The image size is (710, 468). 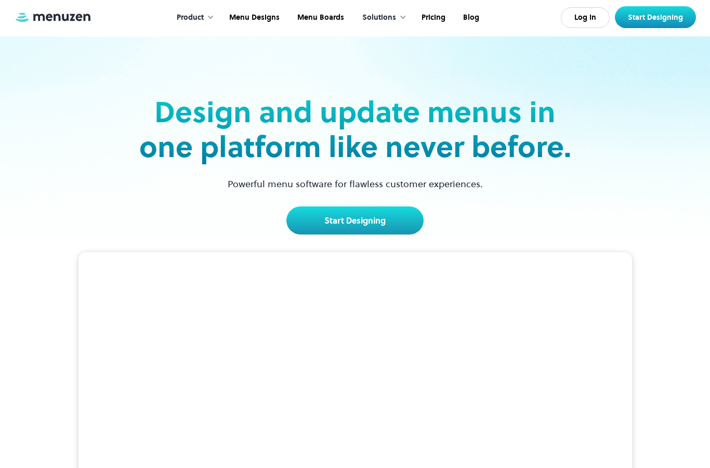 I want to click on a: Log In, so click(x=585, y=18).